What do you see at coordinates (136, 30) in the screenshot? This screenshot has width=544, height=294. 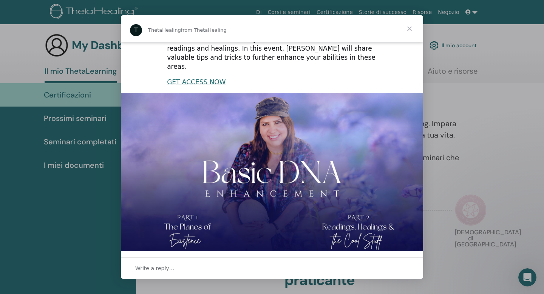 I see `div: Profile image for ThetaHealing` at bounding box center [136, 30].